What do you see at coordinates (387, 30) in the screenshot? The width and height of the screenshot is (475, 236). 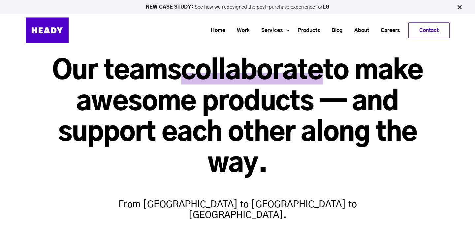 I see `a: Careers` at bounding box center [387, 30].